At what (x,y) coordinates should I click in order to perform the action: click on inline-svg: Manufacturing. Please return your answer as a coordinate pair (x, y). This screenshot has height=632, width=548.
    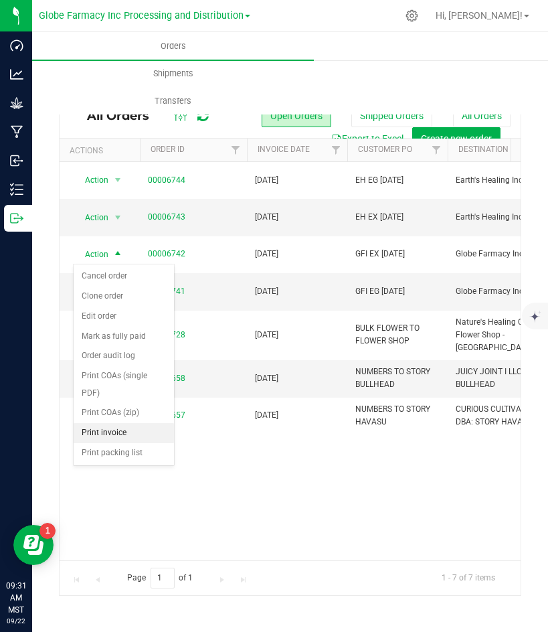
    Looking at the image, I should click on (17, 132).